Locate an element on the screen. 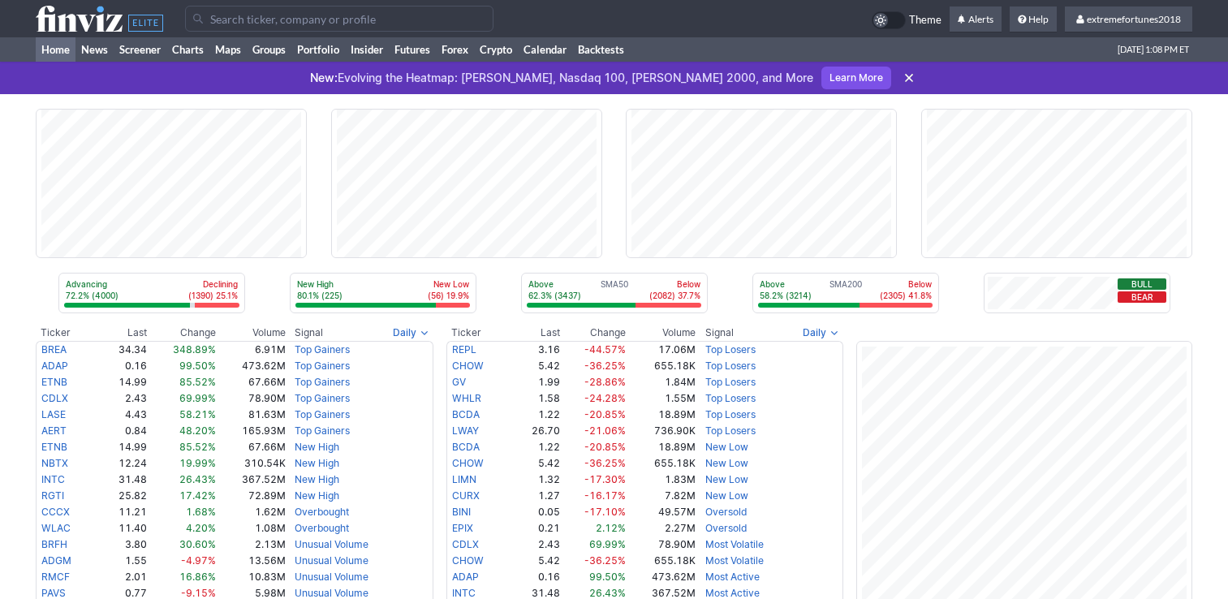  p: (1390) 25.1% is located at coordinates (213, 295).